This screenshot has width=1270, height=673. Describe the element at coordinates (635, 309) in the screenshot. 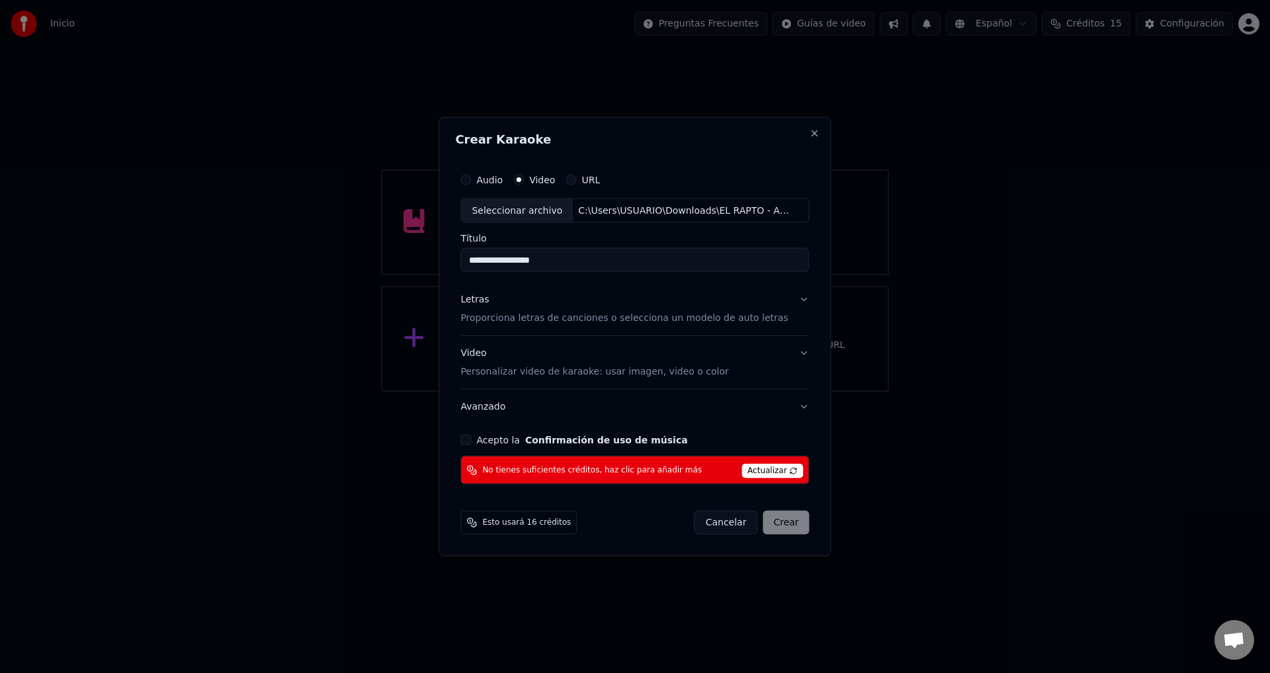

I see `button: LetrasProporciona letras de canciones o selecciona un modelo de auto letras` at that location.